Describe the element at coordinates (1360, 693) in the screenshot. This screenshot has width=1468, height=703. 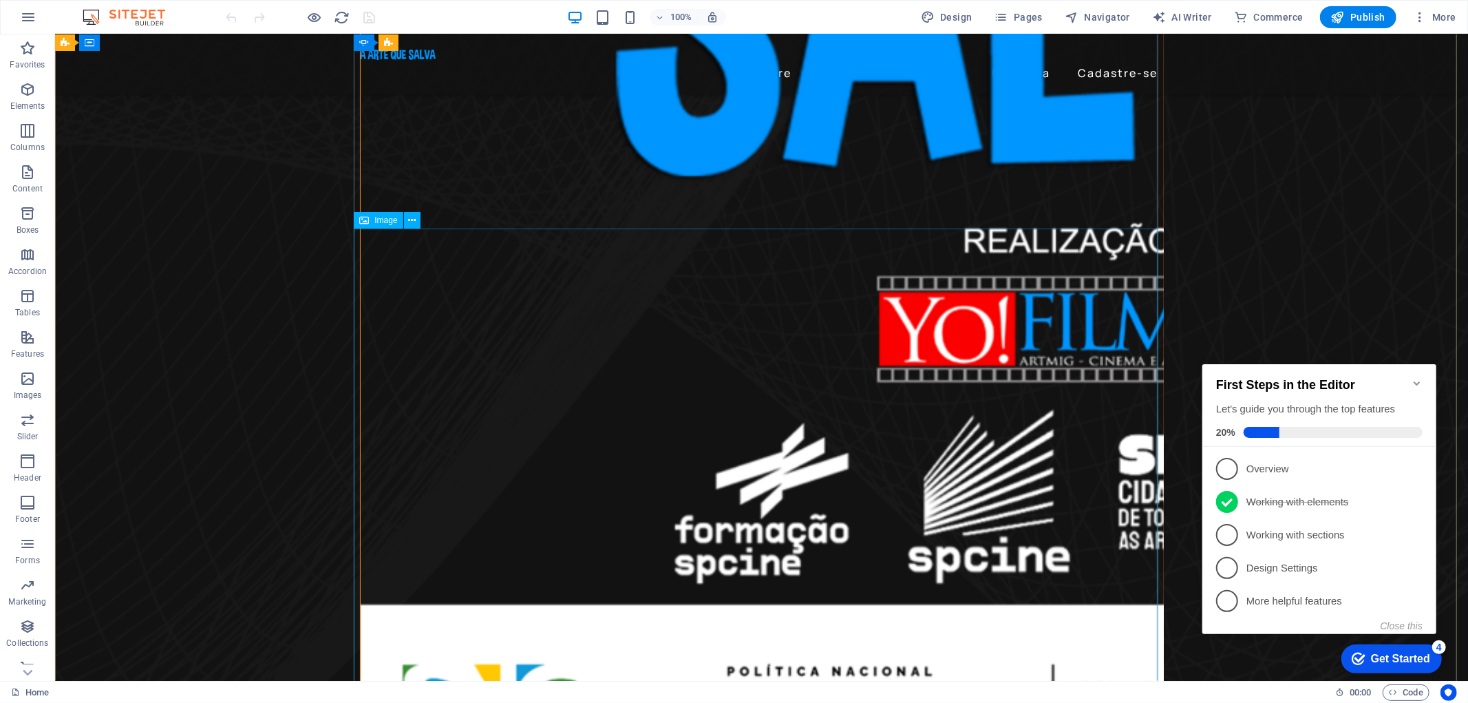
I see `span: 00 00` at that location.